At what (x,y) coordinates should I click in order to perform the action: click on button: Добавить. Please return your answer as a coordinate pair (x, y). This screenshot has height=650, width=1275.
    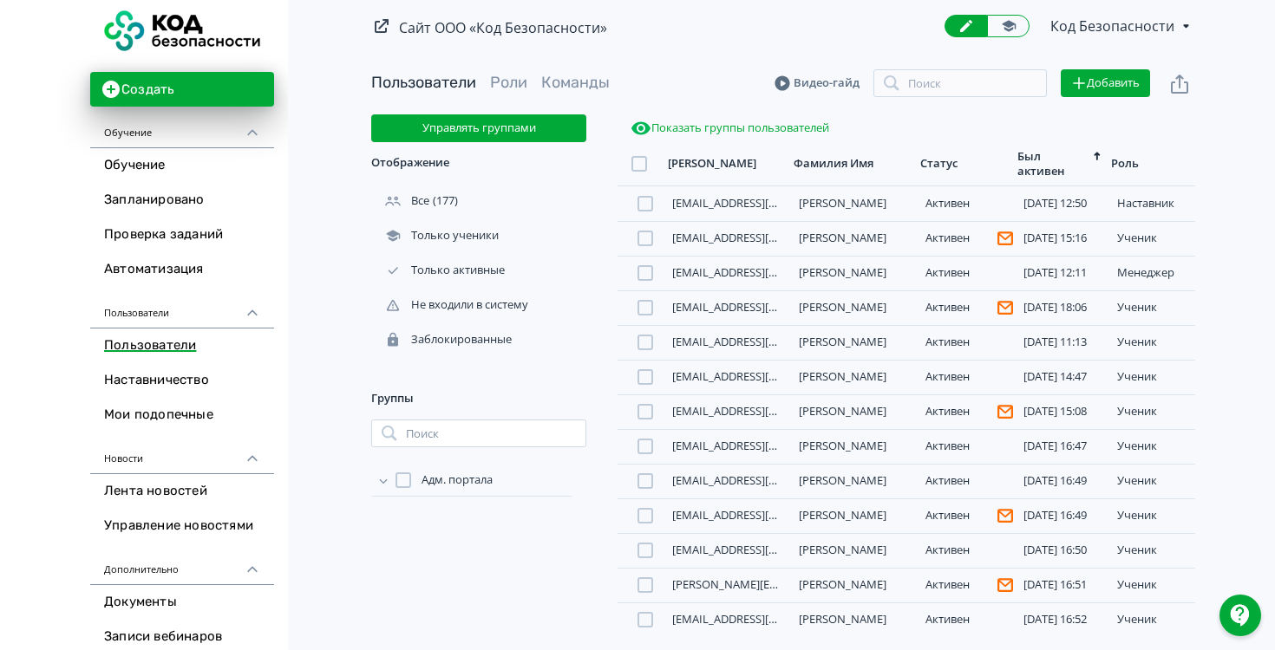
    Looking at the image, I should click on (1105, 83).